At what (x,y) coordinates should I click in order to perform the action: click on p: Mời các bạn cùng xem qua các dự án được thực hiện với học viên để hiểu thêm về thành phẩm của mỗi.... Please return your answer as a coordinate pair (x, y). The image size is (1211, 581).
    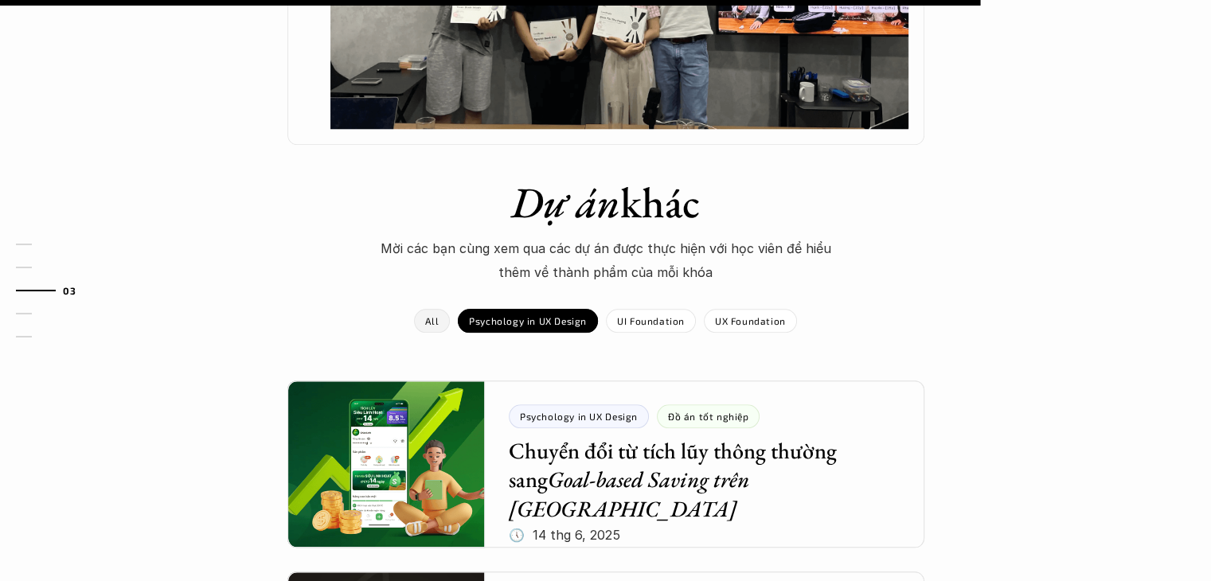
    Looking at the image, I should click on (606, 260).